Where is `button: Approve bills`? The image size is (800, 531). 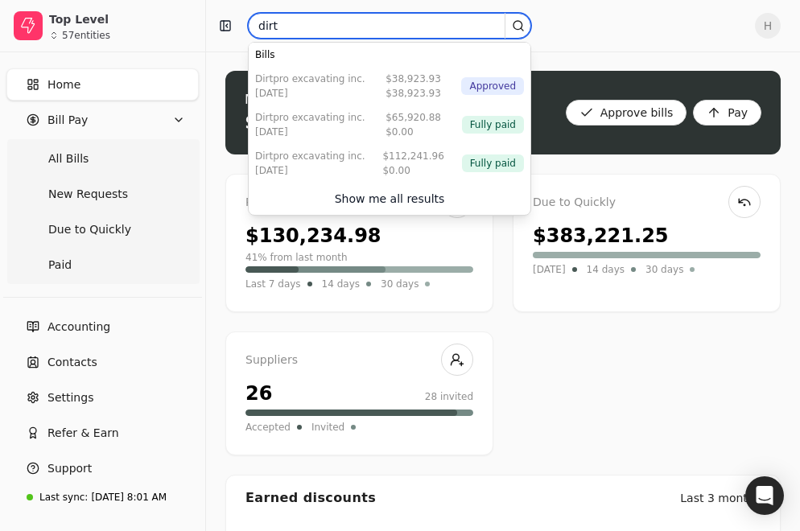 button: Approve bills is located at coordinates (626, 113).